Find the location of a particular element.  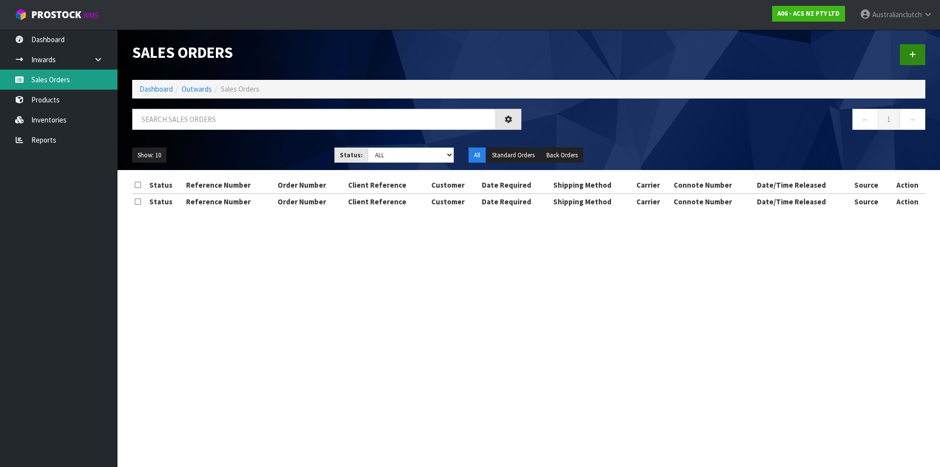

strong: A06 - ACS NZ PTY LTD is located at coordinates (808, 13).